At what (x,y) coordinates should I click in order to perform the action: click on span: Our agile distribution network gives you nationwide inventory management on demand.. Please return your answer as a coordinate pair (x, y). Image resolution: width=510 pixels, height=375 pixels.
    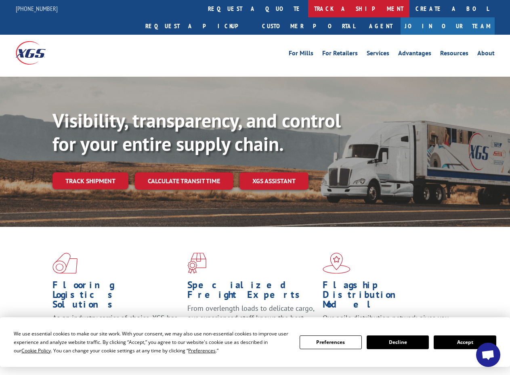
    Looking at the image, I should click on (385, 327).